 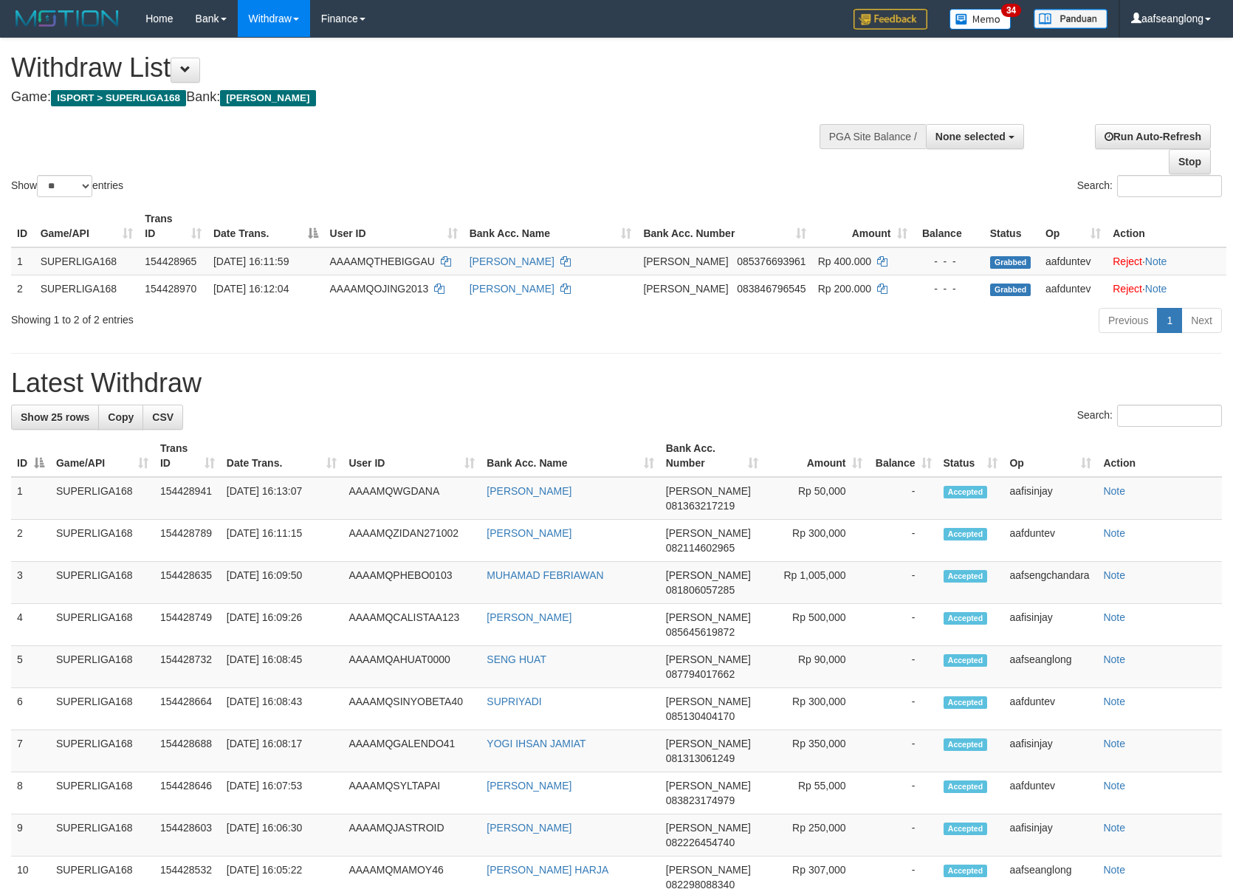 I want to click on h1: Latest Withdraw, so click(x=616, y=383).